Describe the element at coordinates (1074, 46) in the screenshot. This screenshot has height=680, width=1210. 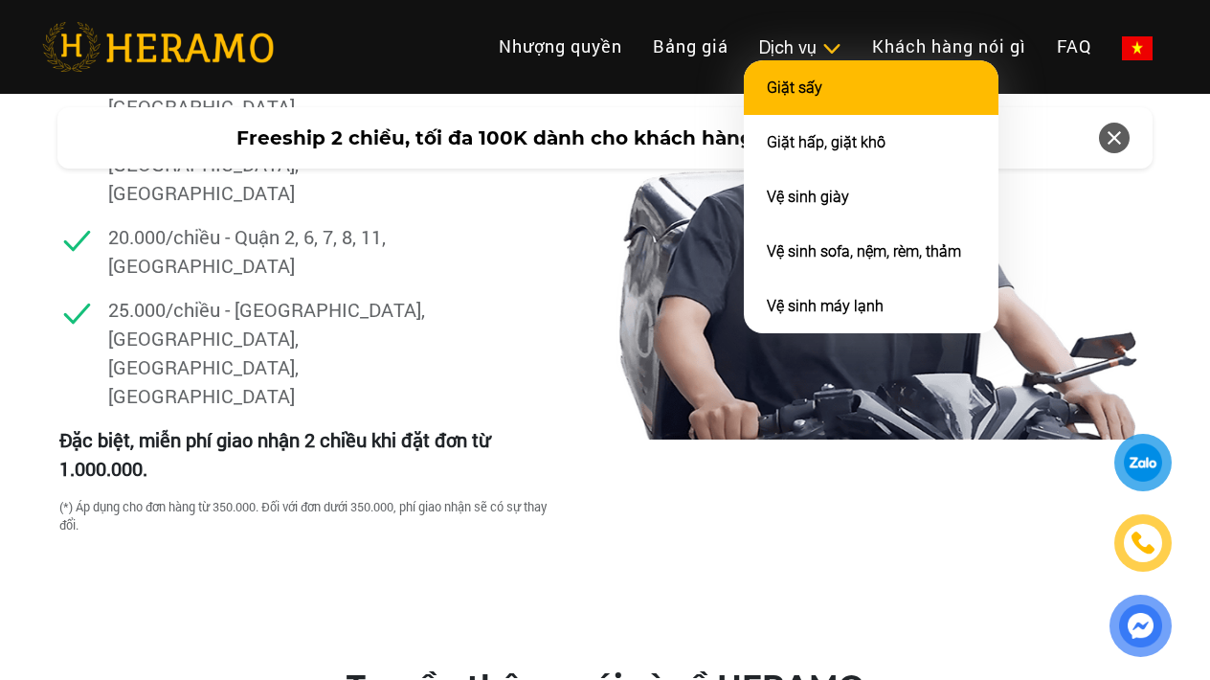
I see `a: FAQ` at that location.